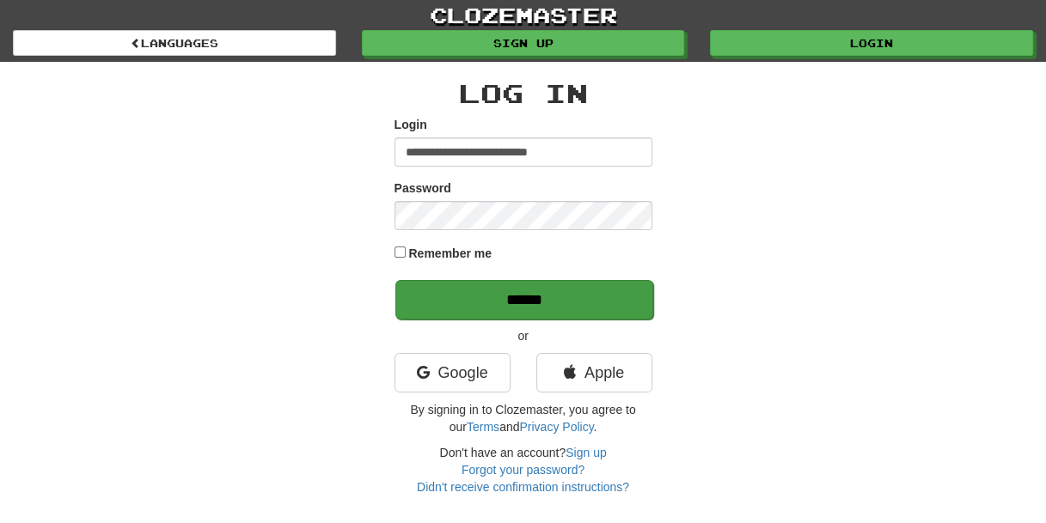  What do you see at coordinates (449, 254) in the screenshot?
I see `label: Remember me` at bounding box center [449, 254].